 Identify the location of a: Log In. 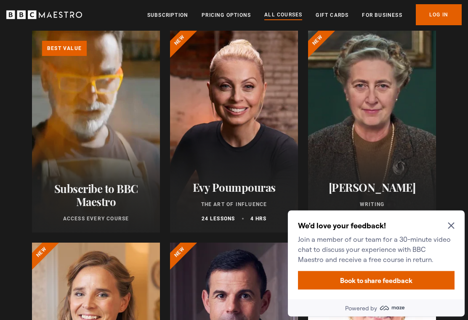
(439, 15).